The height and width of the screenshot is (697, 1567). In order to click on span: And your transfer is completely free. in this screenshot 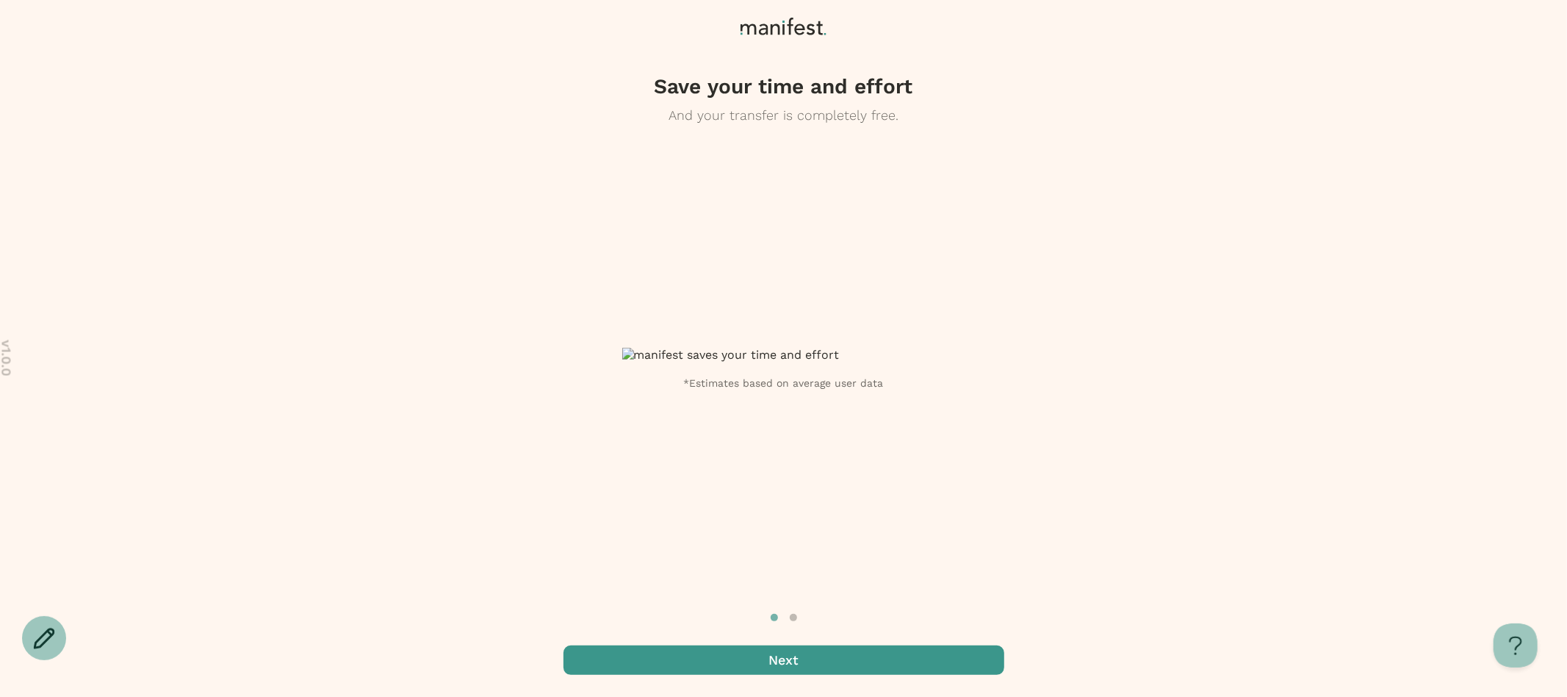, I will do `click(783, 115)`.